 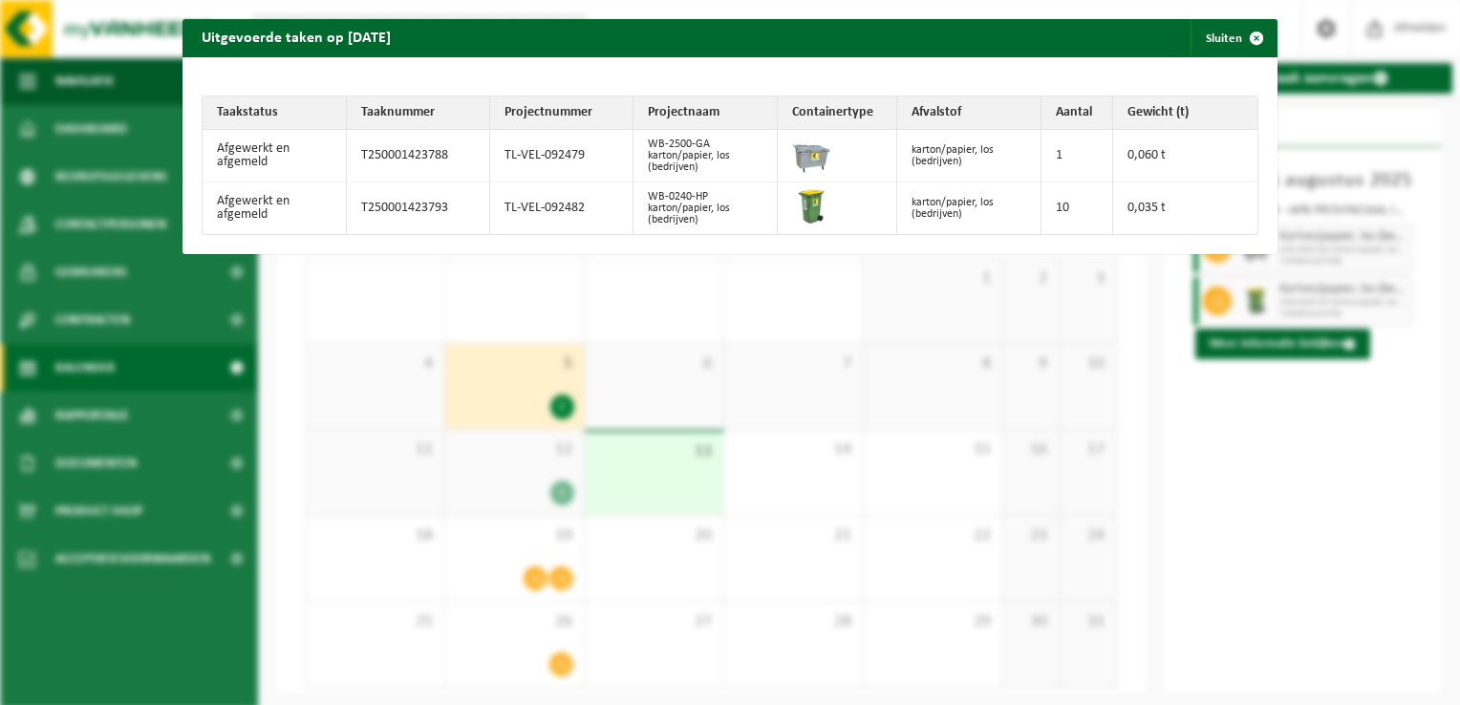 I want to click on th: Afvalstof, so click(x=969, y=113).